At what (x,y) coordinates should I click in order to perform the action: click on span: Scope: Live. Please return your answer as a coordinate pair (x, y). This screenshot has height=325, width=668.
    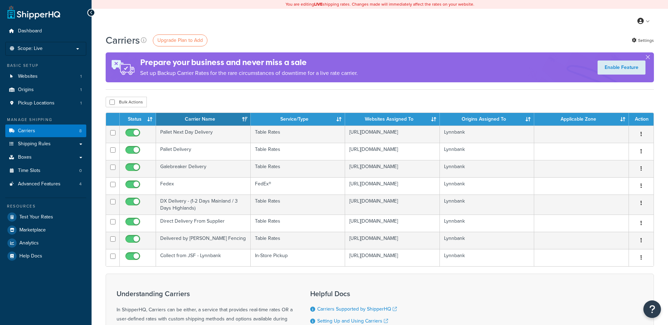
    Looking at the image, I should click on (30, 49).